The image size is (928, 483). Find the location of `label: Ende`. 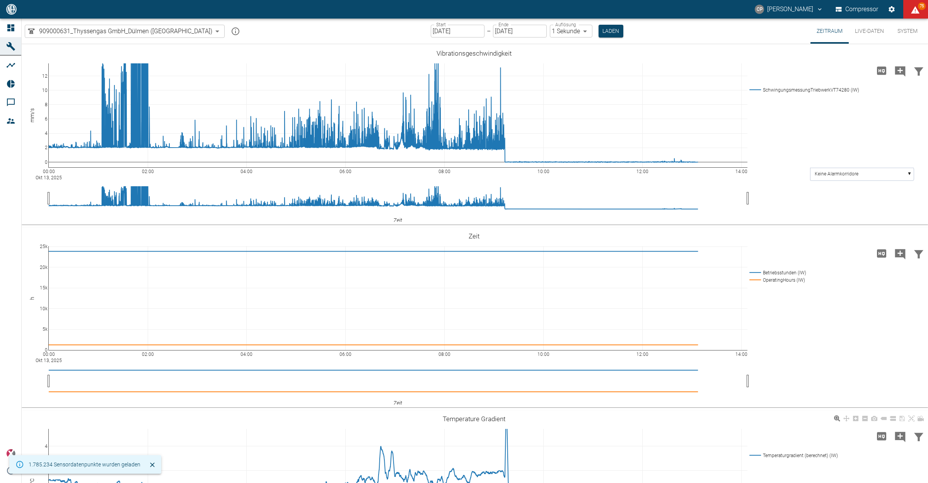

label: Ende is located at coordinates (503, 24).